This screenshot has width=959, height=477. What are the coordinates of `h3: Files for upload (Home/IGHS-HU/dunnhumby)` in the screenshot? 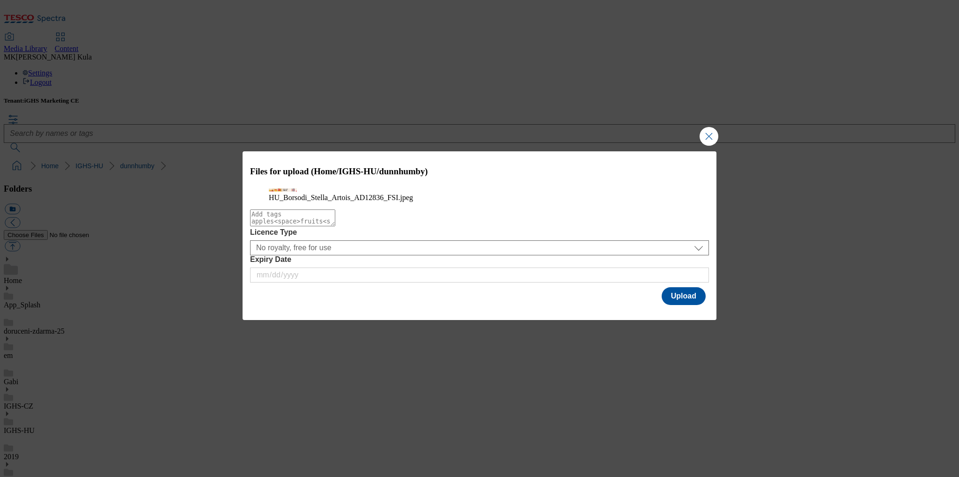 It's located at (480, 171).